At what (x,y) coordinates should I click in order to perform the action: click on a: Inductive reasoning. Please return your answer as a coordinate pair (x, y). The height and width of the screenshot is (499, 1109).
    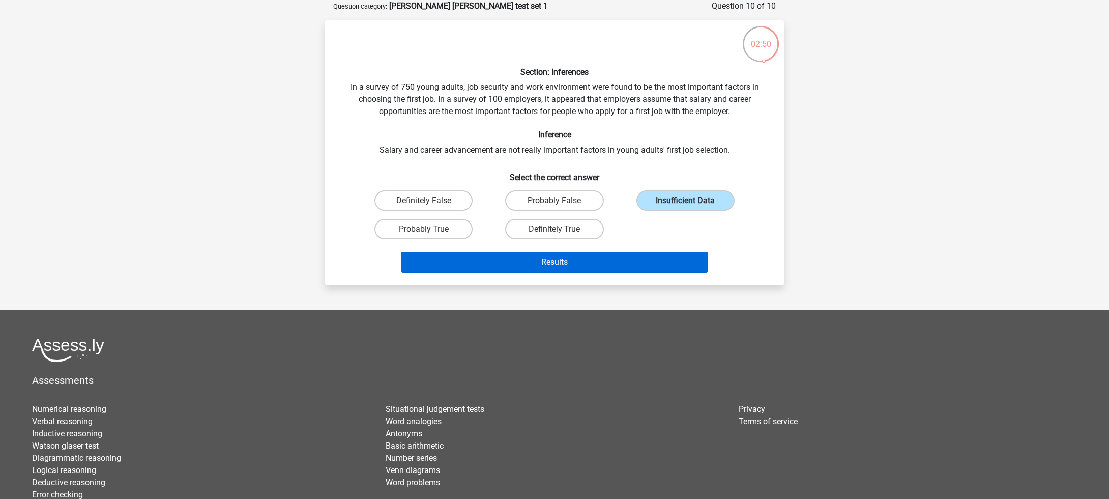
    Looking at the image, I should click on (67, 433).